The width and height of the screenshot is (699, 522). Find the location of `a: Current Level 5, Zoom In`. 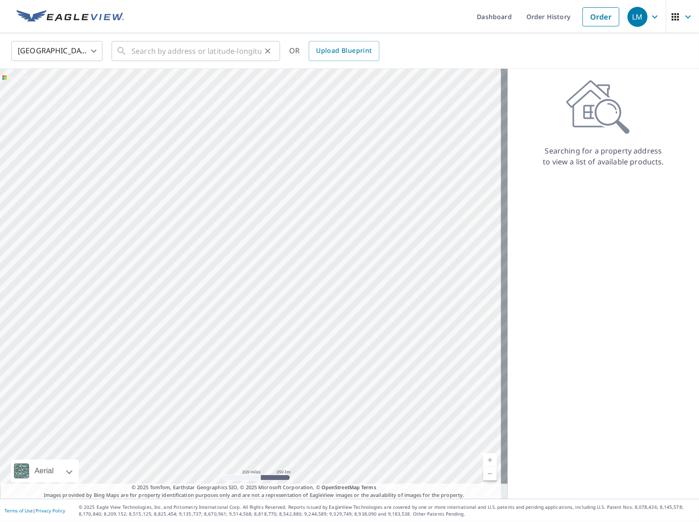

a: Current Level 5, Zoom In is located at coordinates (490, 460).